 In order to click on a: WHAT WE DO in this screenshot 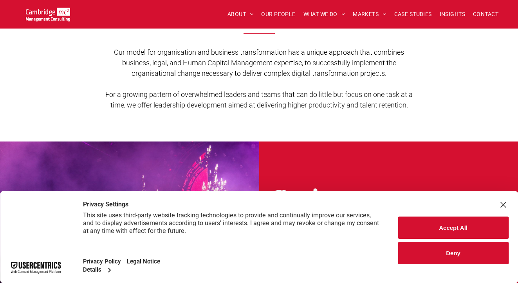, I will do `click(324, 14)`.